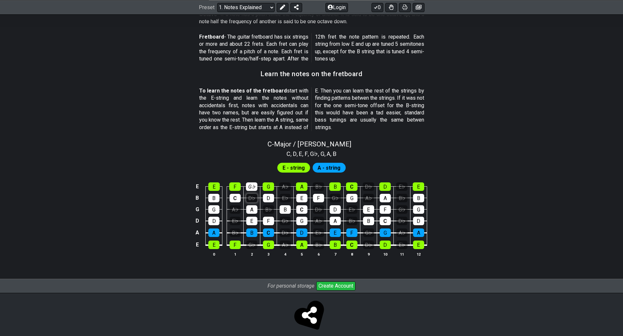 This screenshot has height=336, width=623. What do you see at coordinates (391, 7) in the screenshot?
I see `button: Toggle Dexterity for all fretkits` at bounding box center [391, 7].